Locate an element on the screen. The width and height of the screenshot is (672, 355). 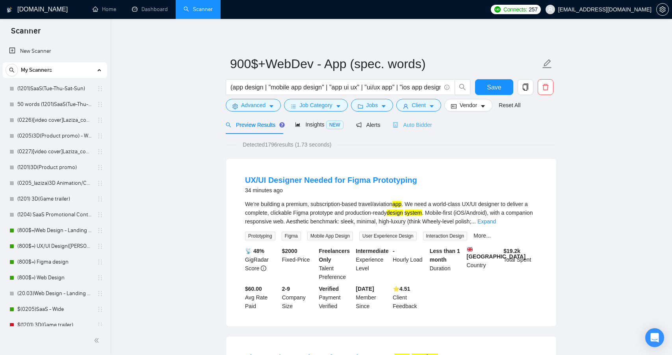
span: Connects: is located at coordinates (515, 9).